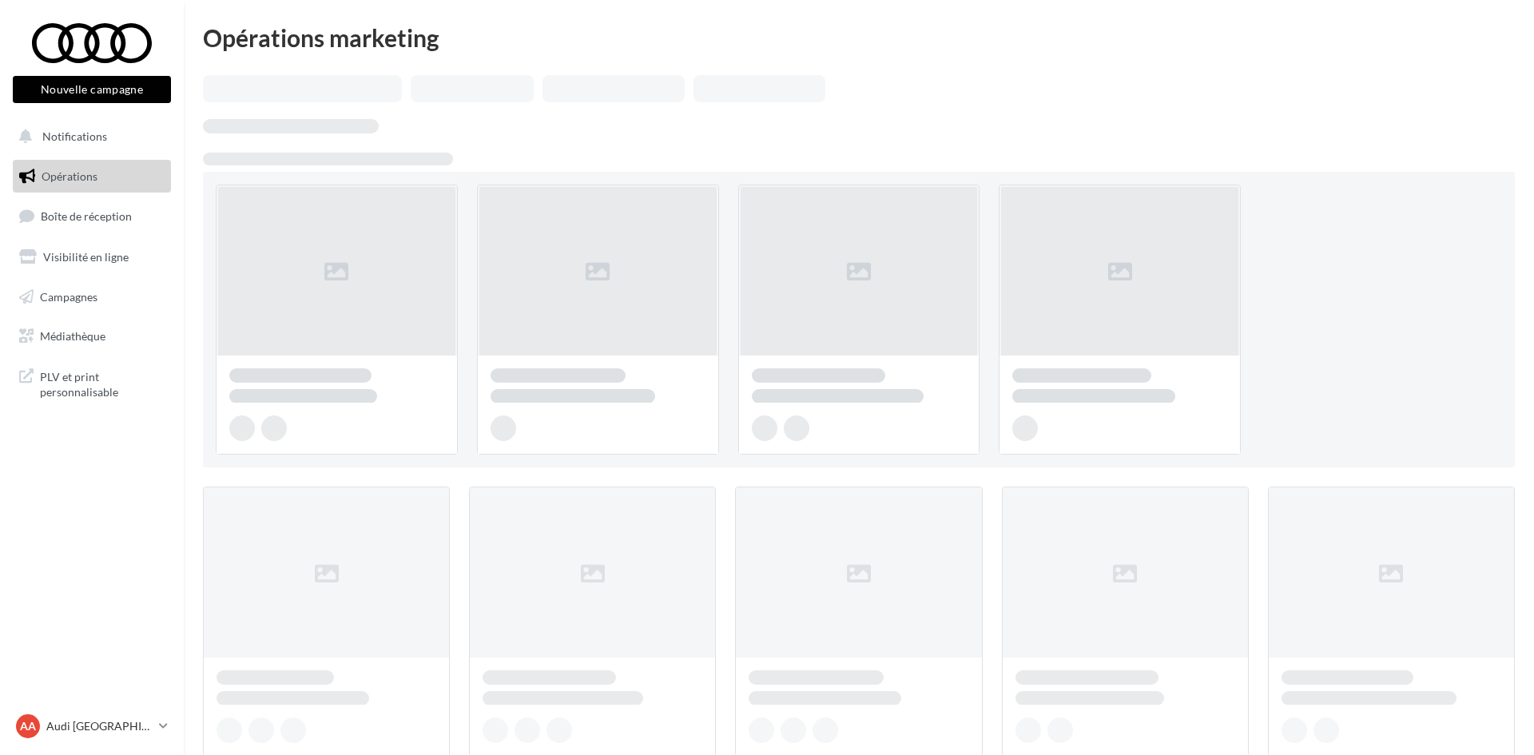 Image resolution: width=1534 pixels, height=755 pixels. What do you see at coordinates (69, 296) in the screenshot?
I see `span: Campagnes` at bounding box center [69, 296].